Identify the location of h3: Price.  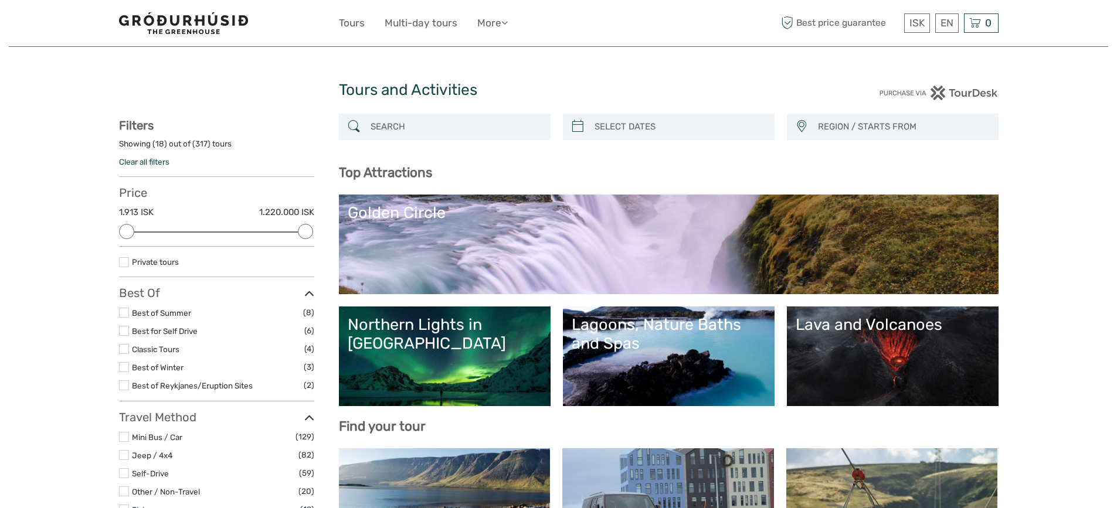
(216, 193).